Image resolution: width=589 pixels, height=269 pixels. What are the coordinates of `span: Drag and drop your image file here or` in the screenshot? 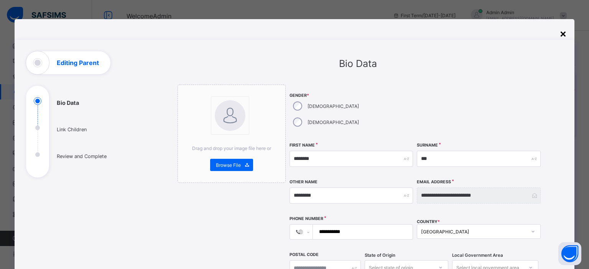 It's located at (231, 148).